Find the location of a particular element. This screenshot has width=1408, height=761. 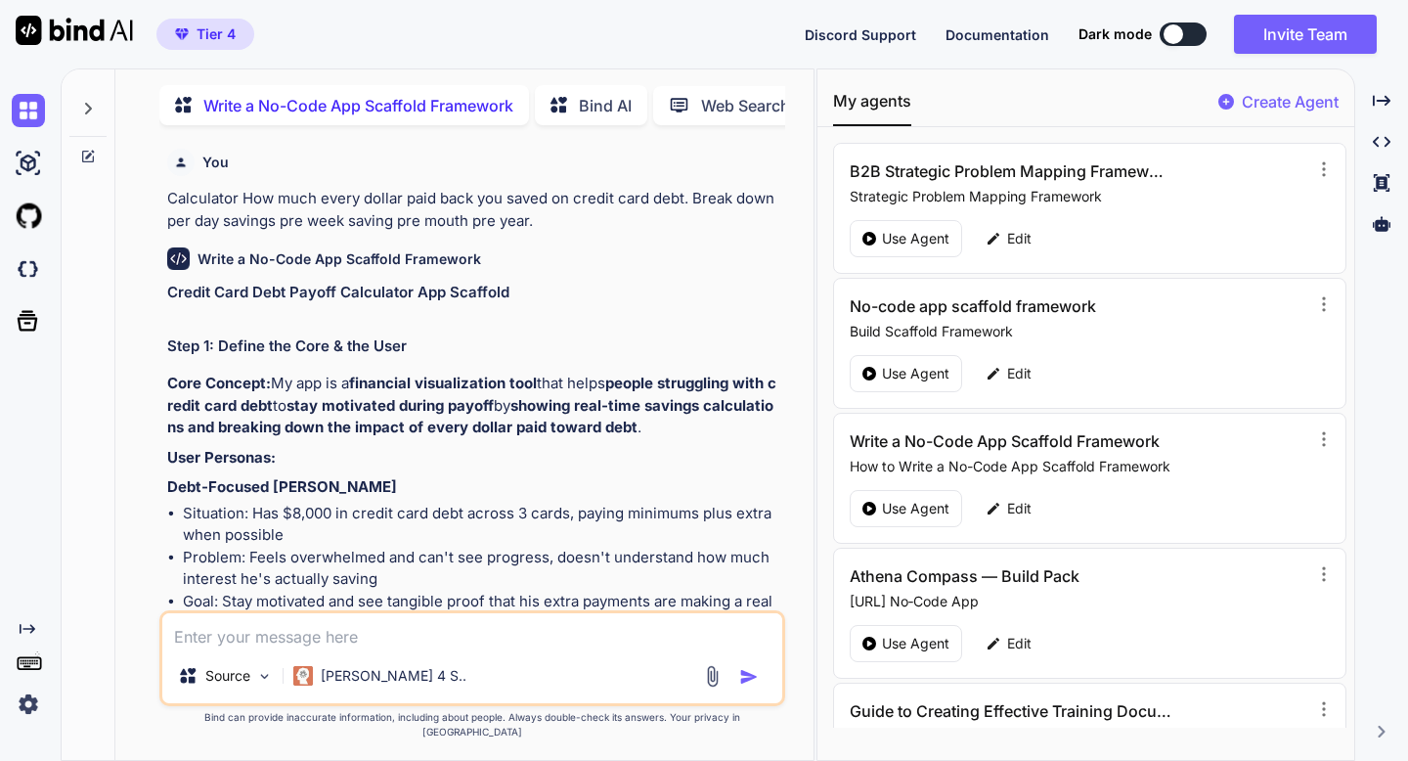

img: Bind AI is located at coordinates (74, 30).